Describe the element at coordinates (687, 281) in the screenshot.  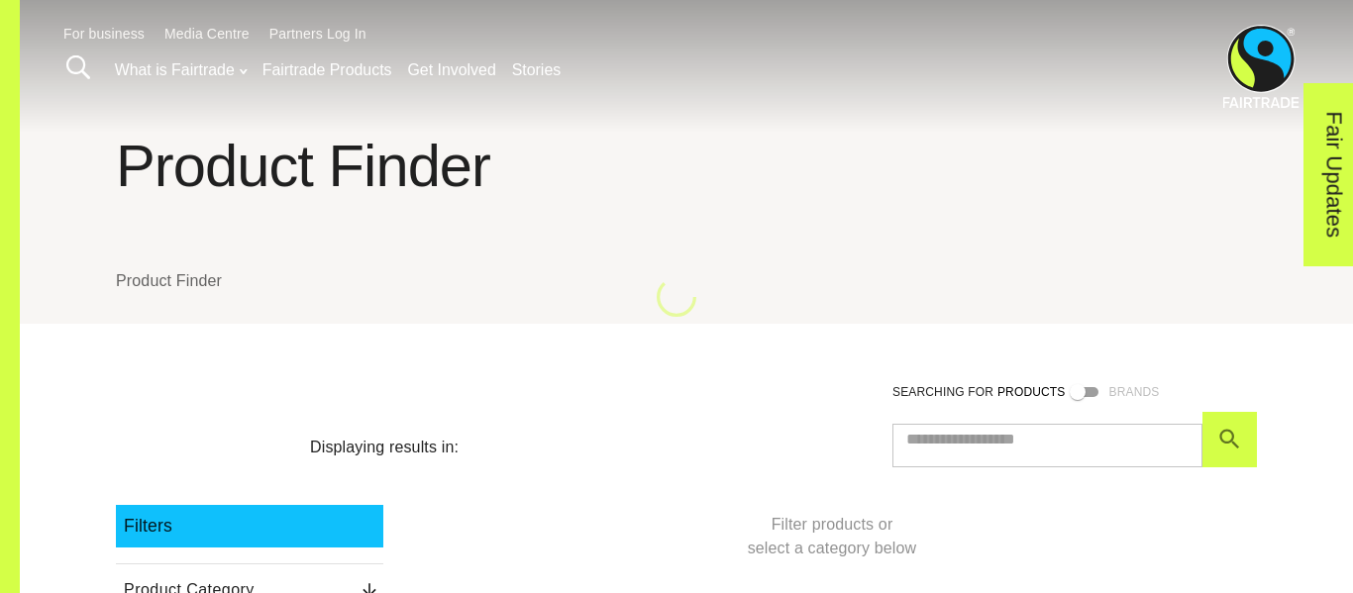
I see `nav: breadcrumb` at that location.